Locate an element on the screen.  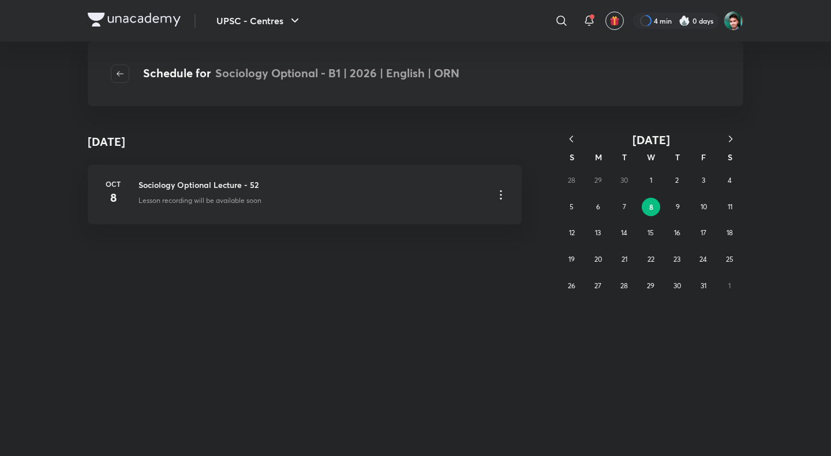
abbr: October 15, 2025 is located at coordinates (650, 233).